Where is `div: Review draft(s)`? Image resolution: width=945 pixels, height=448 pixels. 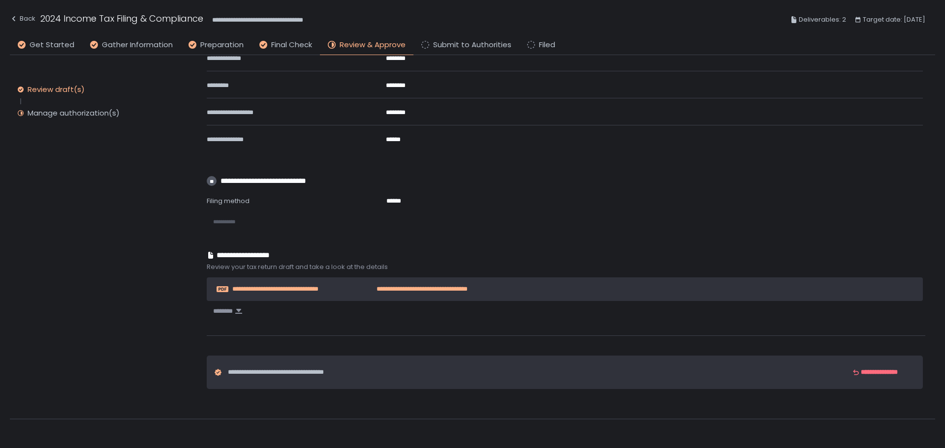 div: Review draft(s) is located at coordinates (56, 90).